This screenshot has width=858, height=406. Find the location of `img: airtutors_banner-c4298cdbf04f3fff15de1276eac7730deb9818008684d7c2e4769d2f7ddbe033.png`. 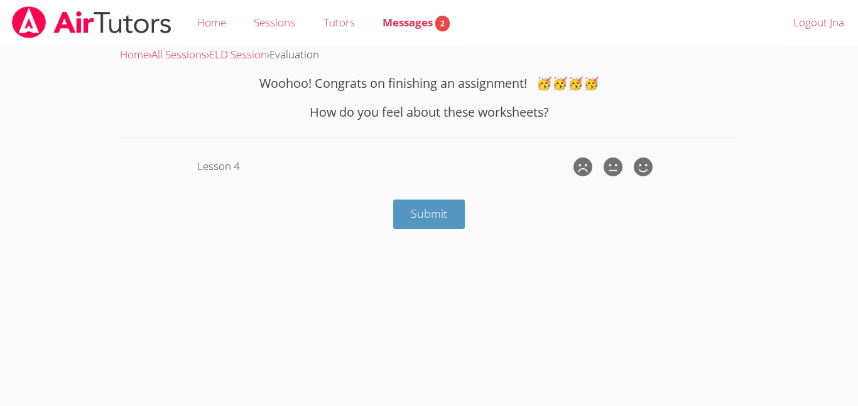

img: airtutors_banner-c4298cdbf04f3fff15de1276eac7730deb9818008684d7c2e4769d2f7ddbe033.png is located at coordinates (92, 22).